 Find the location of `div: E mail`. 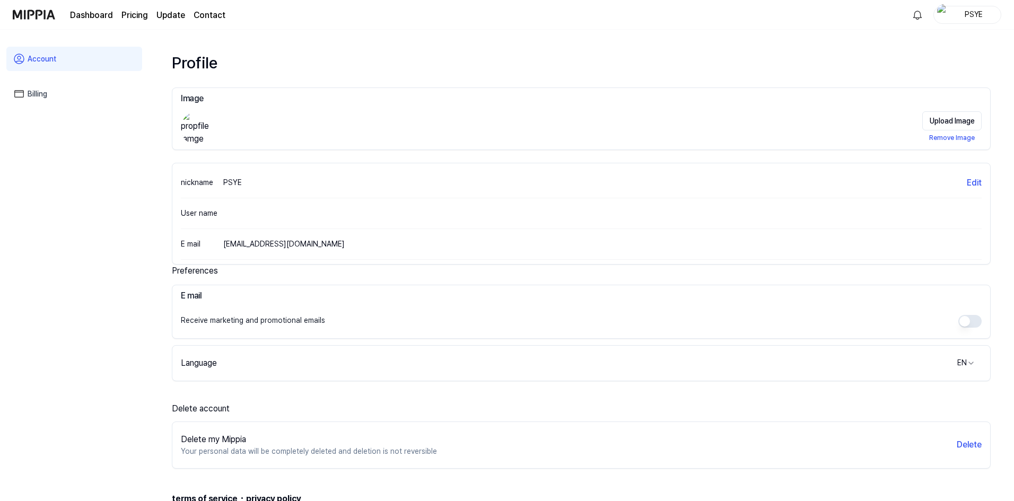

div: E mail is located at coordinates (202, 244).